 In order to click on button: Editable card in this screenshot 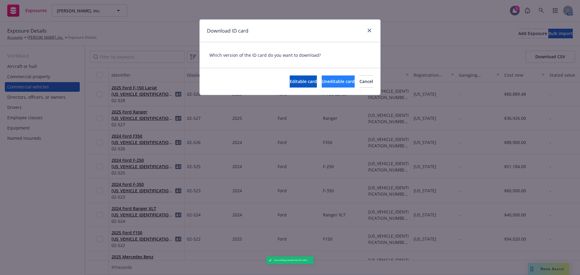, I will do `click(303, 82)`.